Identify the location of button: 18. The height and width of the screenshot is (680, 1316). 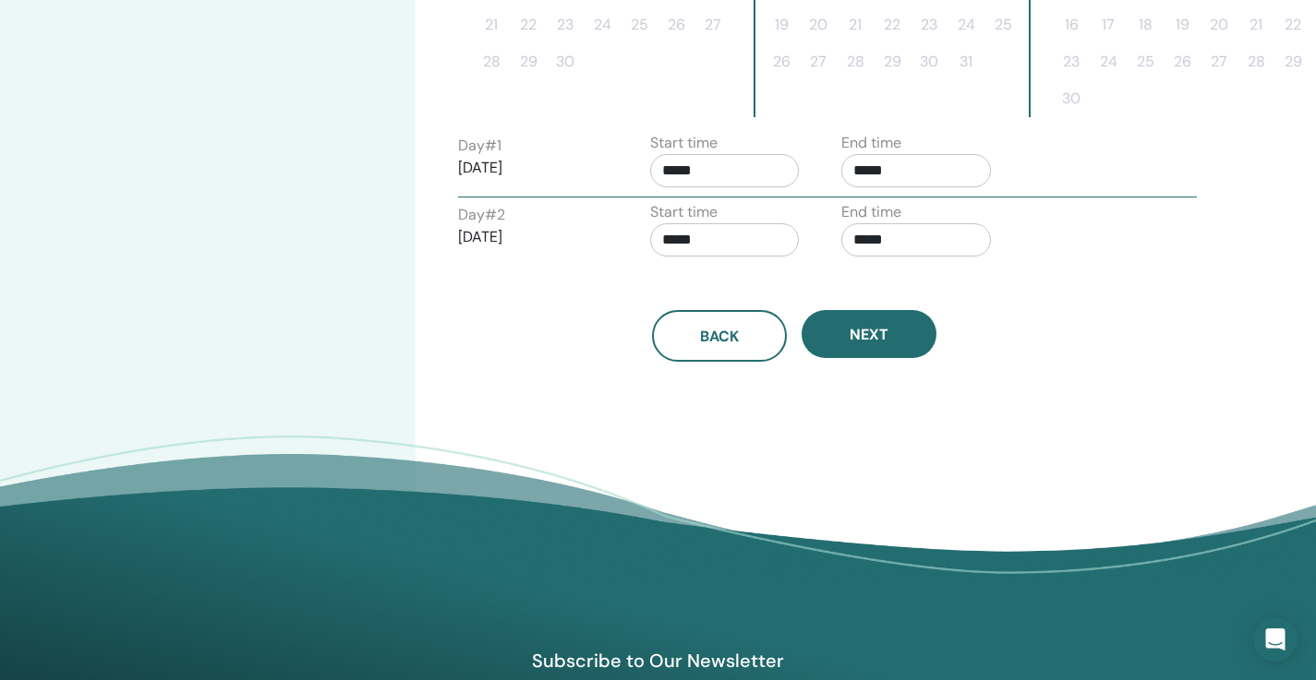
(1145, 25).